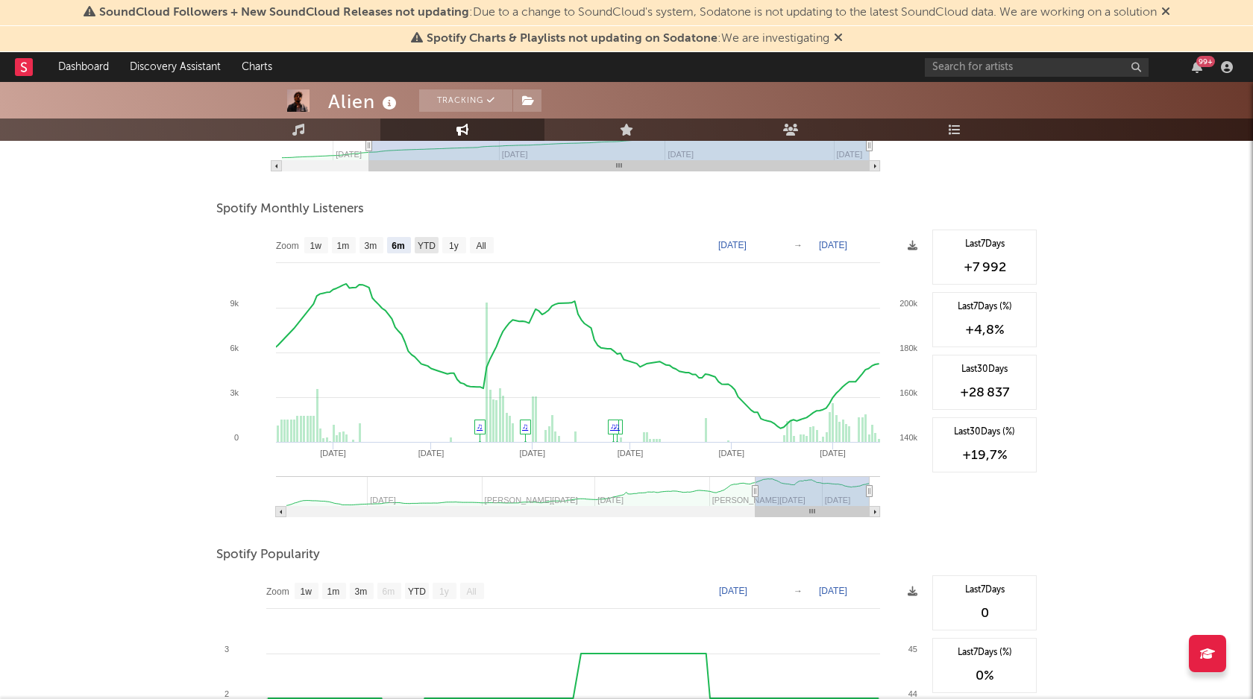 This screenshot has width=1253, height=699. I want to click on text: 2, so click(227, 694).